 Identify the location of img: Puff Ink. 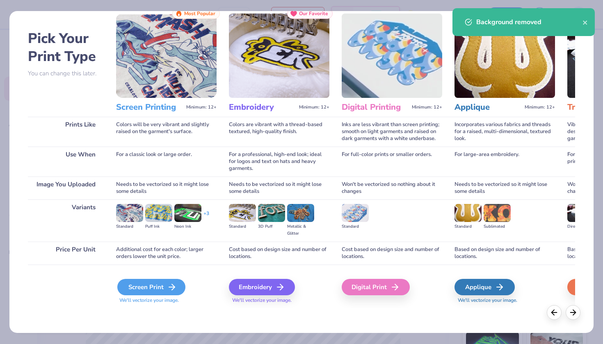
(159, 213).